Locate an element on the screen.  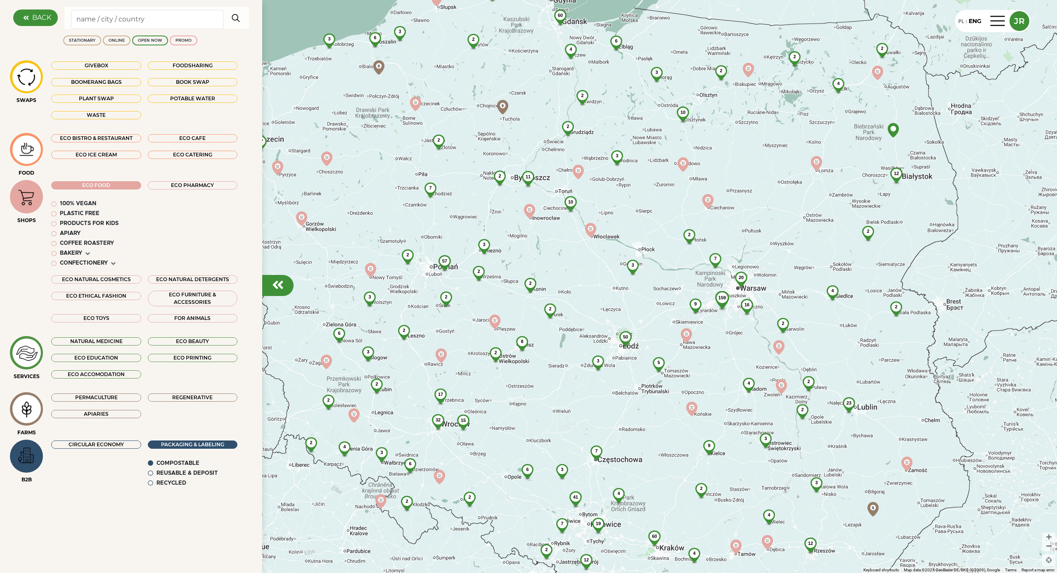
span: 12 is located at coordinates (586, 560).